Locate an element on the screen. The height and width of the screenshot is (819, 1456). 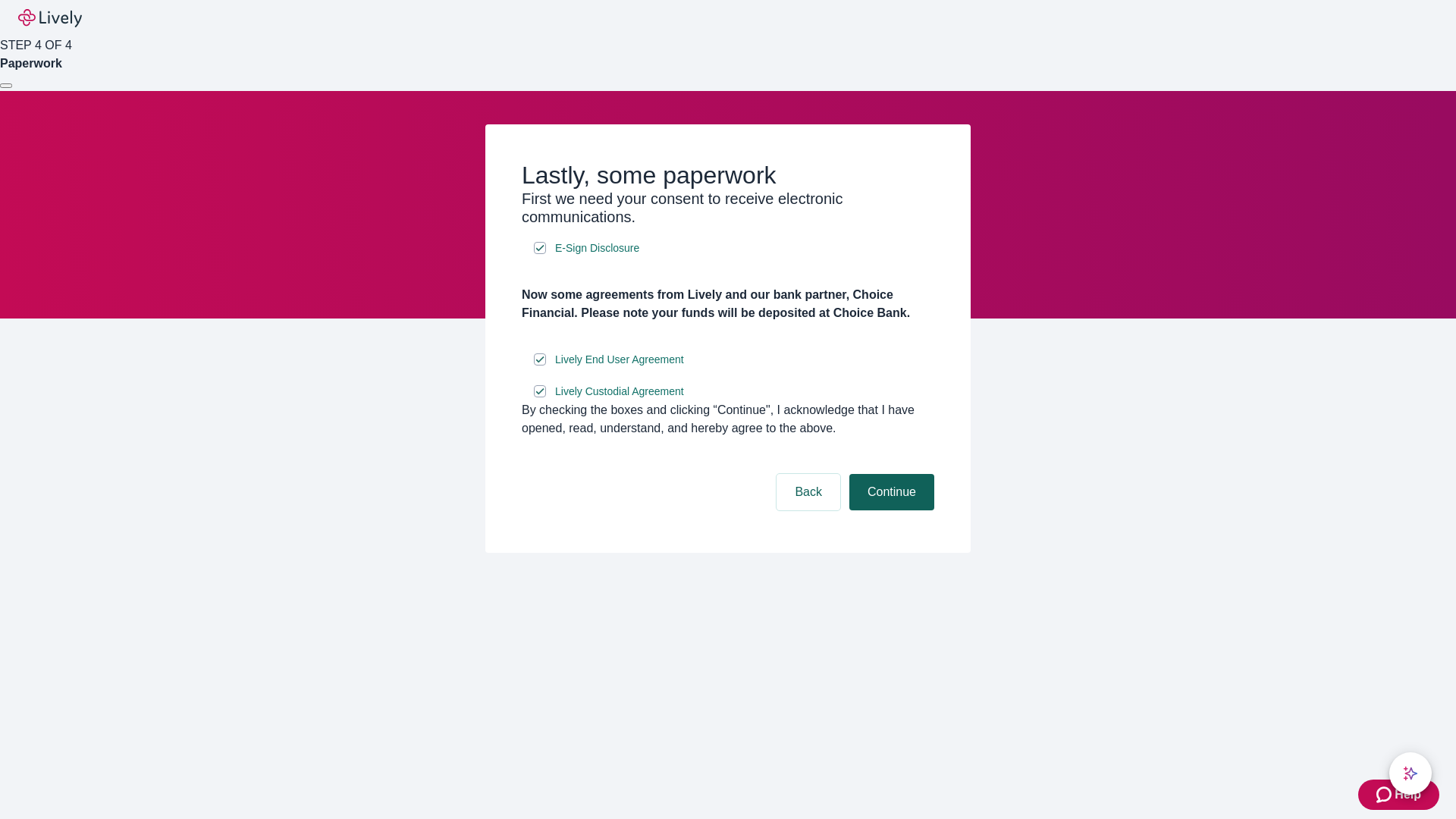
button: chat is located at coordinates (1410, 773).